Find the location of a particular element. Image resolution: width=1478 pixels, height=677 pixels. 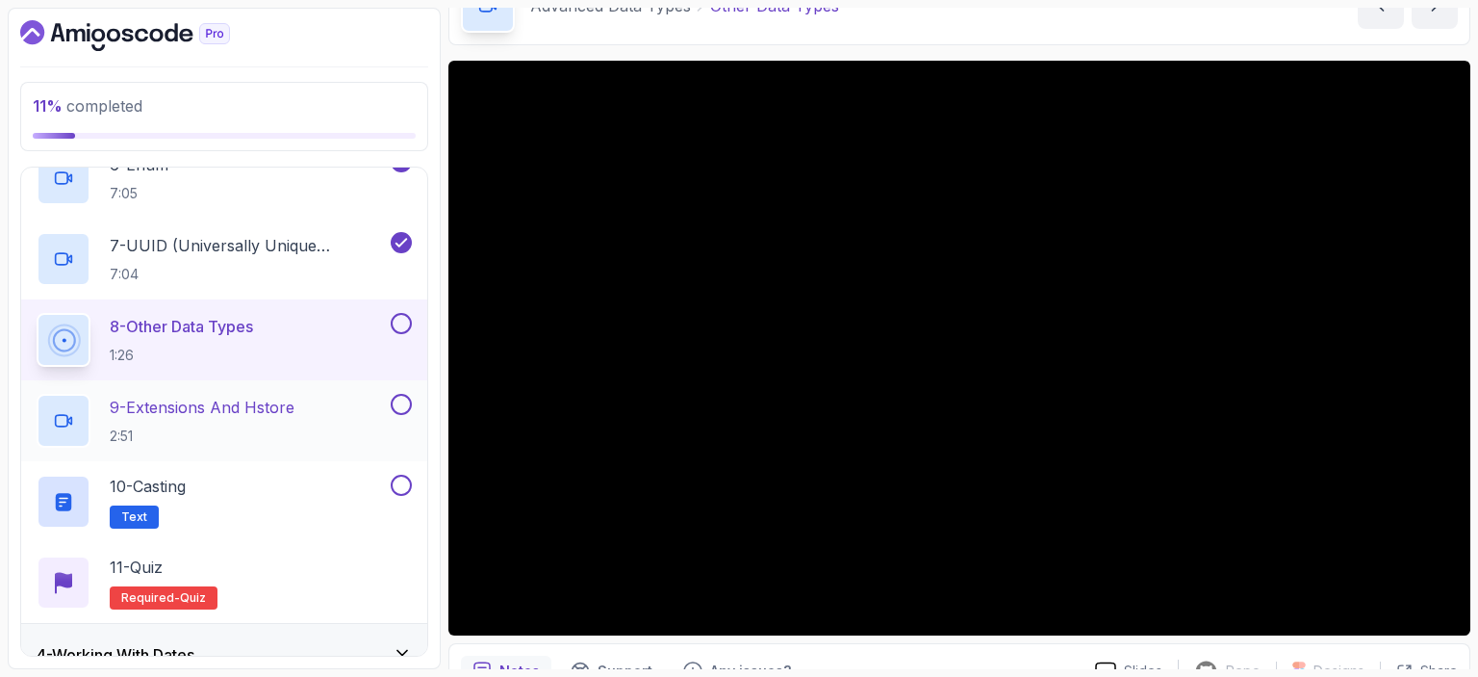

h3: 4 - Working With Dates is located at coordinates (115, 654).